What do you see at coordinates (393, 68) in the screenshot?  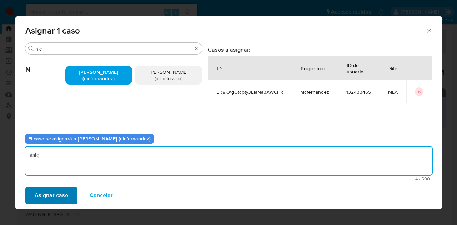 I see `div: Site` at bounding box center [393, 68].